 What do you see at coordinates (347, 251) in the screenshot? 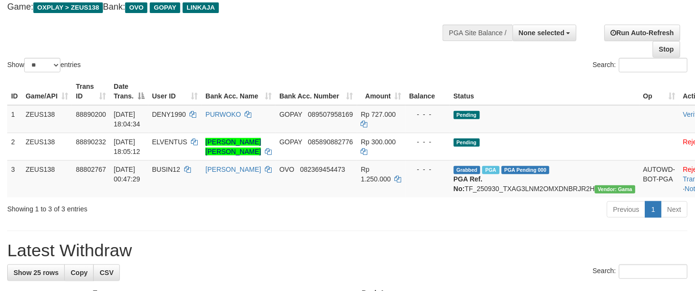
I see `h1: Latest Withdraw` at bounding box center [347, 251].